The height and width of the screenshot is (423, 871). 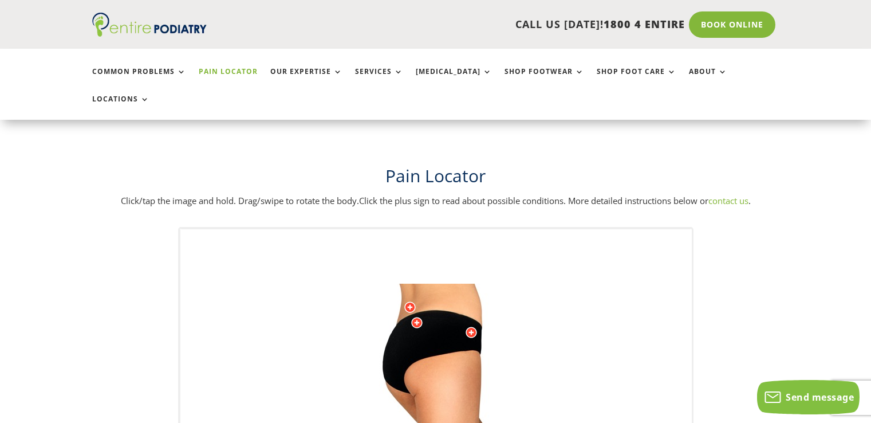 I want to click on a: Locations, so click(x=121, y=107).